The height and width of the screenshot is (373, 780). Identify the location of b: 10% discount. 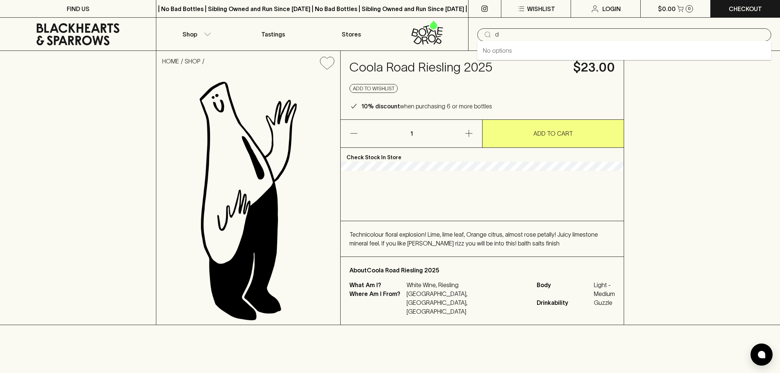
(380, 106).